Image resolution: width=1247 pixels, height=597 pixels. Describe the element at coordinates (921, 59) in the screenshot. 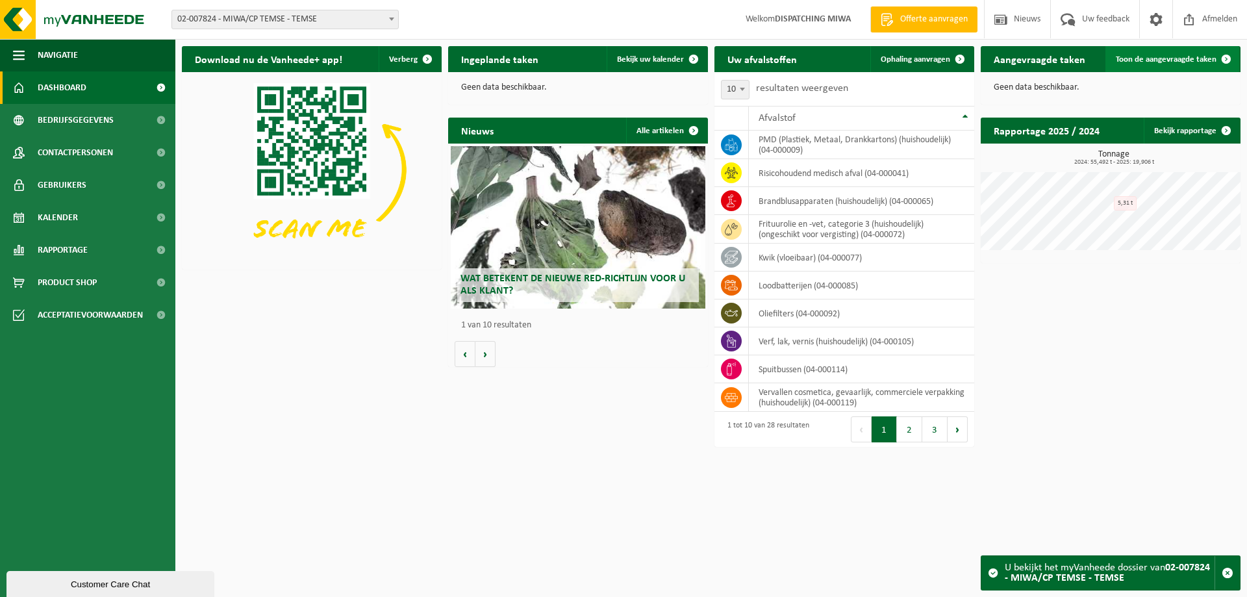

I see `a: Ophaling aanvragen` at that location.